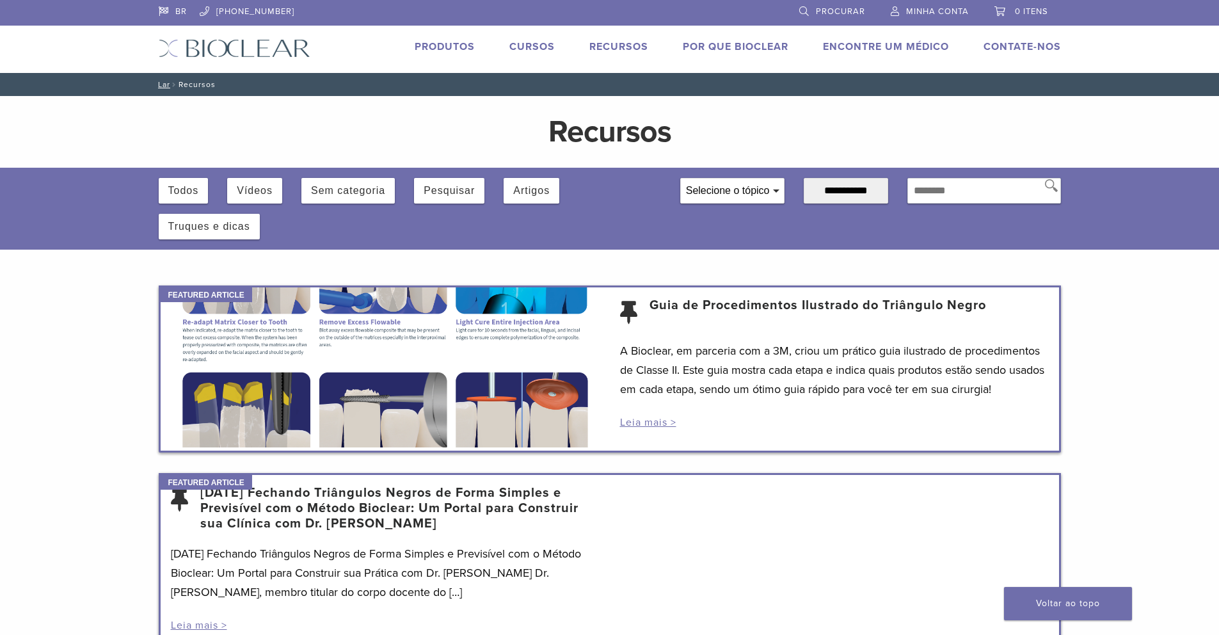  I want to click on font: Cursos, so click(532, 47).